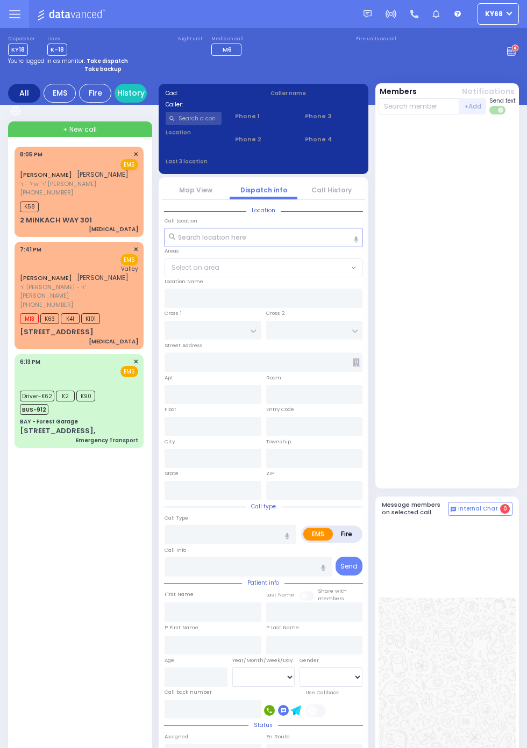 The width and height of the screenshot is (527, 748). Describe the element at coordinates (346, 534) in the screenshot. I see `label: Fire` at that location.